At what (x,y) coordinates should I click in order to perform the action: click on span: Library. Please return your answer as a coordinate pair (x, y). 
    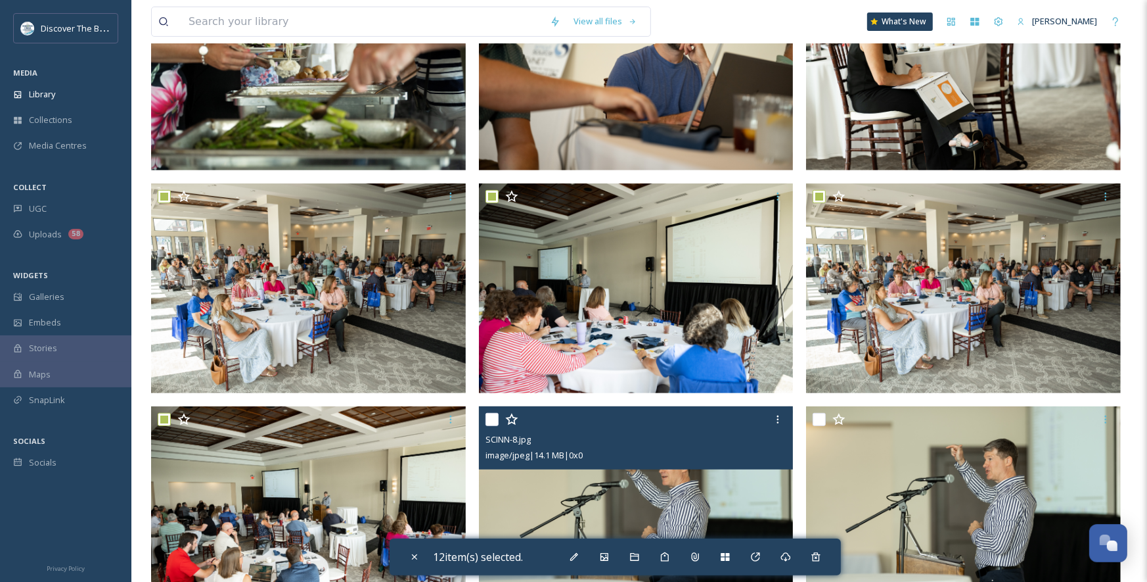
    Looking at the image, I should click on (42, 94).